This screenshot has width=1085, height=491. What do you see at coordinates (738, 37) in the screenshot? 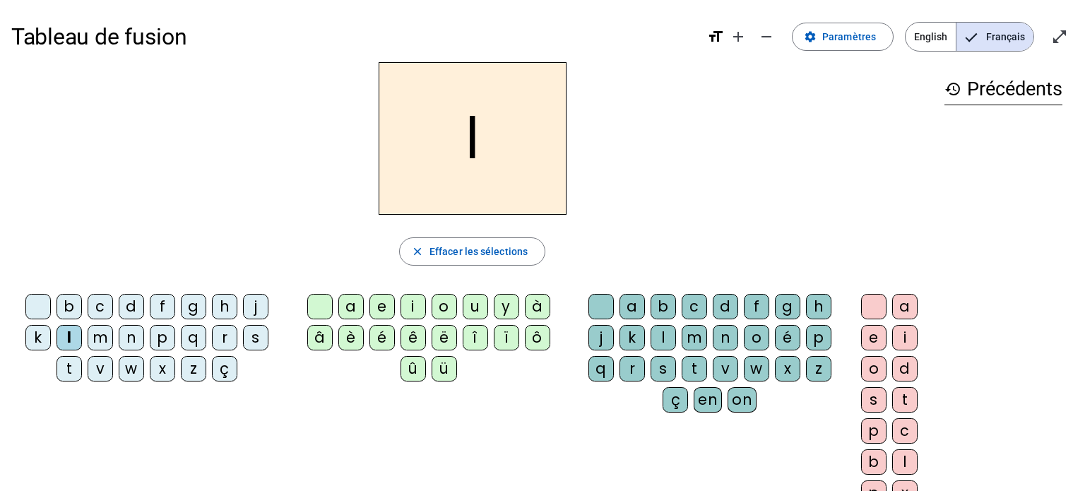
I see `button: Augmenter la taille de la police` at bounding box center [738, 37].